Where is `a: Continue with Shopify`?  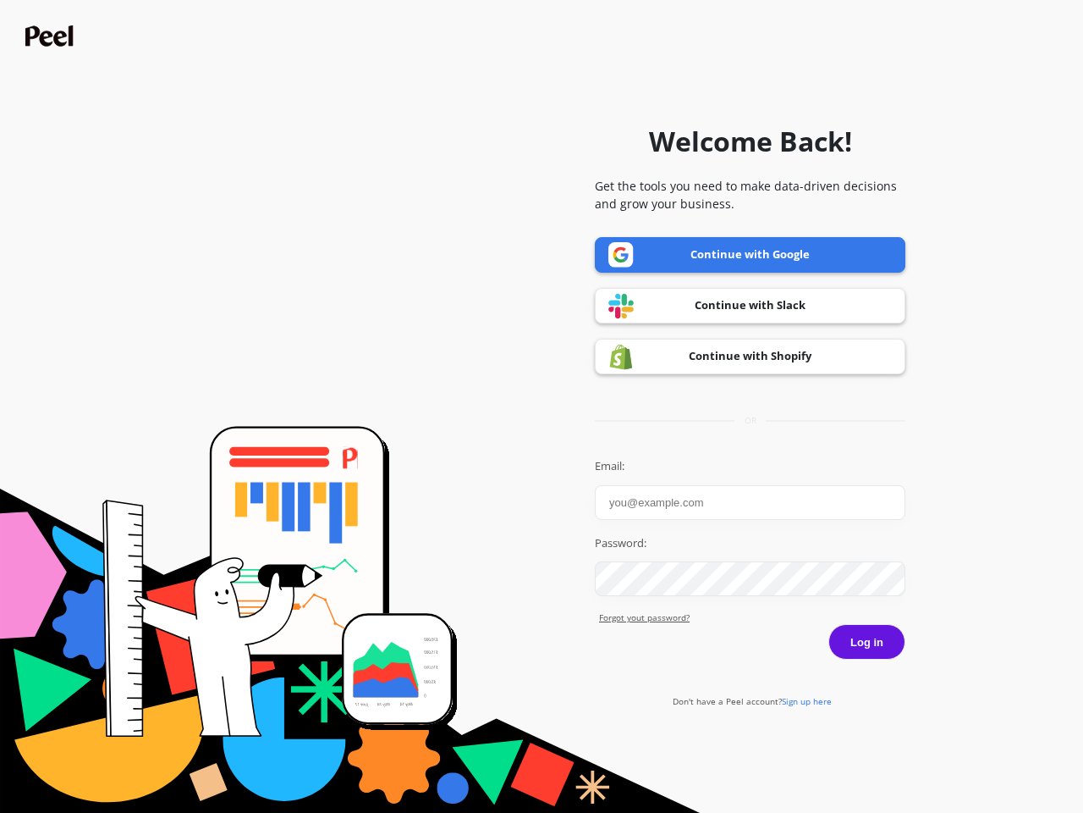 a: Continue with Shopify is located at coordinates (750, 356).